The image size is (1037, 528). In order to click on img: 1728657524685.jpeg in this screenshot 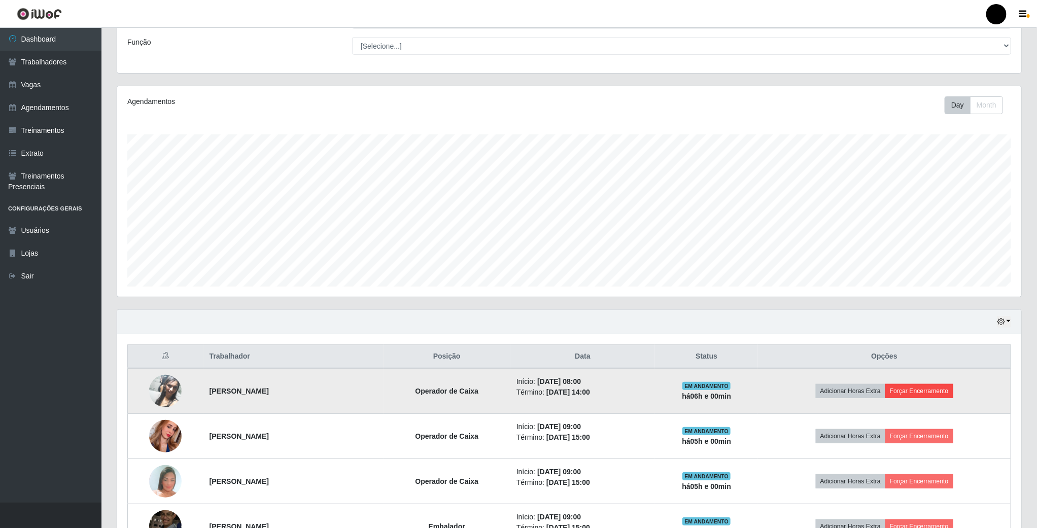, I will do `click(165, 391)`.